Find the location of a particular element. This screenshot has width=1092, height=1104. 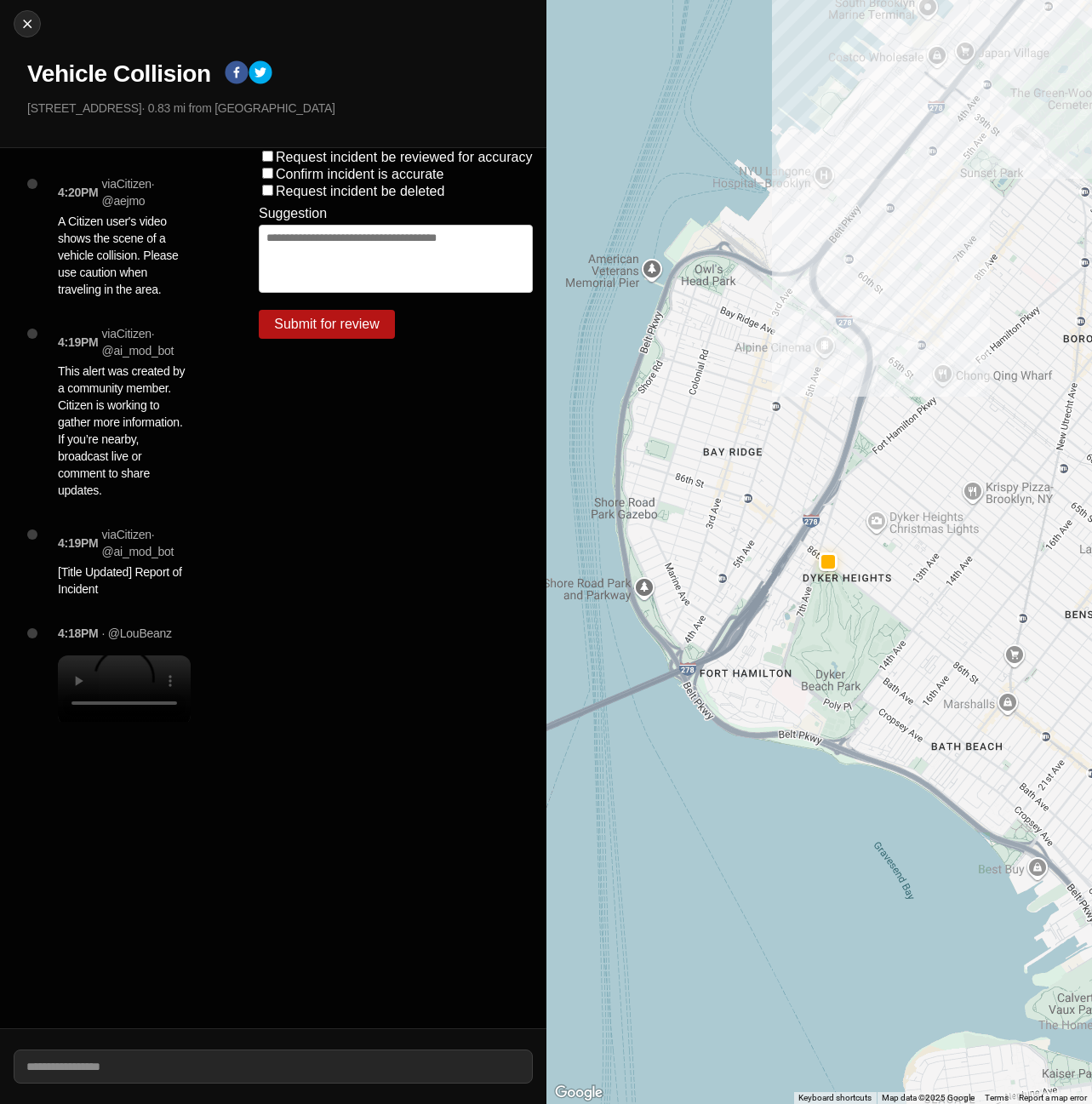

a: Report a map error is located at coordinates (1053, 1097).